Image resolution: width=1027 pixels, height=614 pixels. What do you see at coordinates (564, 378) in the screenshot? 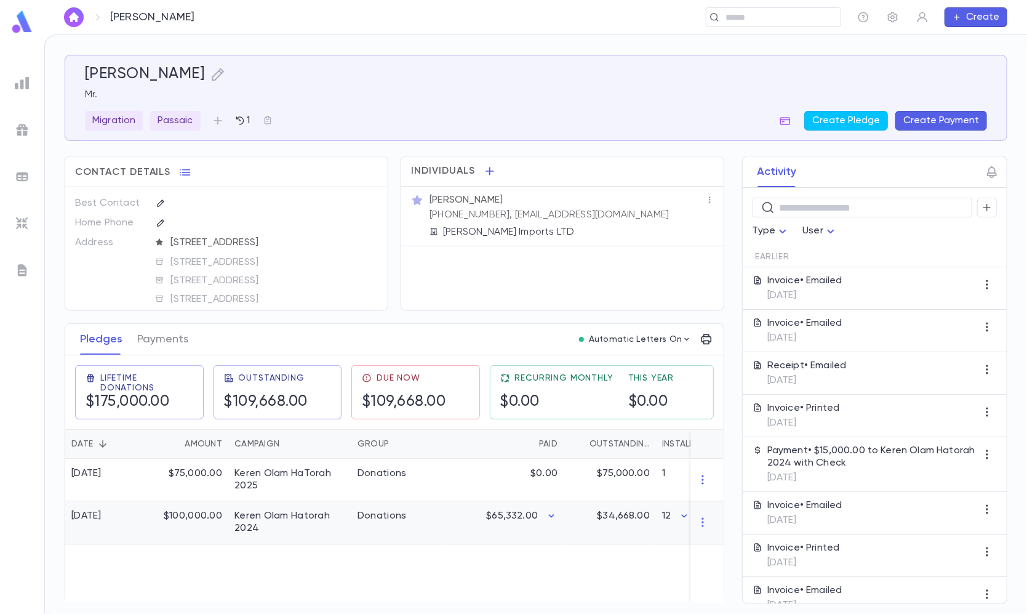
I see `span: Recurring Monthly` at bounding box center [564, 378].